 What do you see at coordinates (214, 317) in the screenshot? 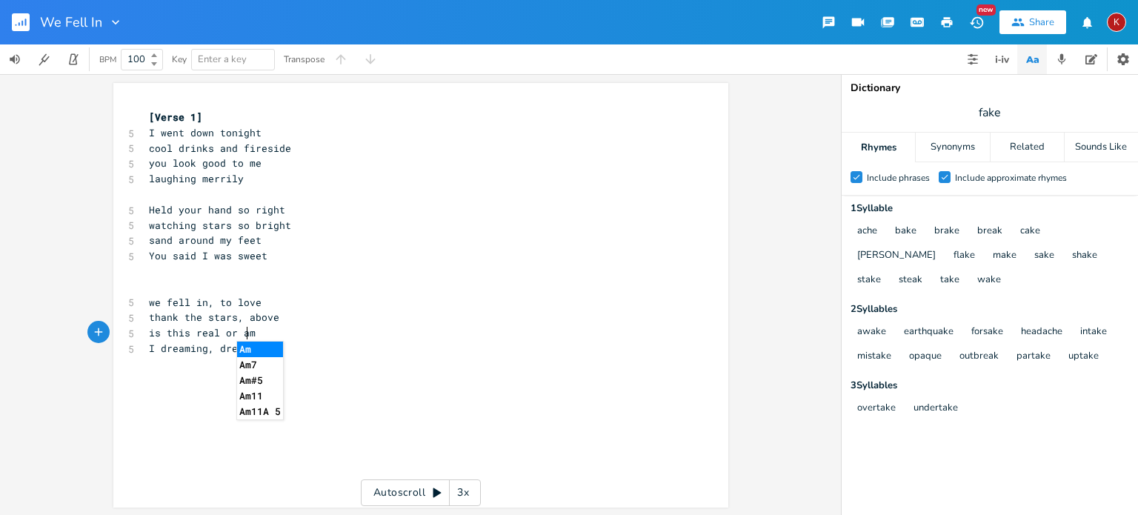
I see `span: thank the stars, above` at bounding box center [214, 317].